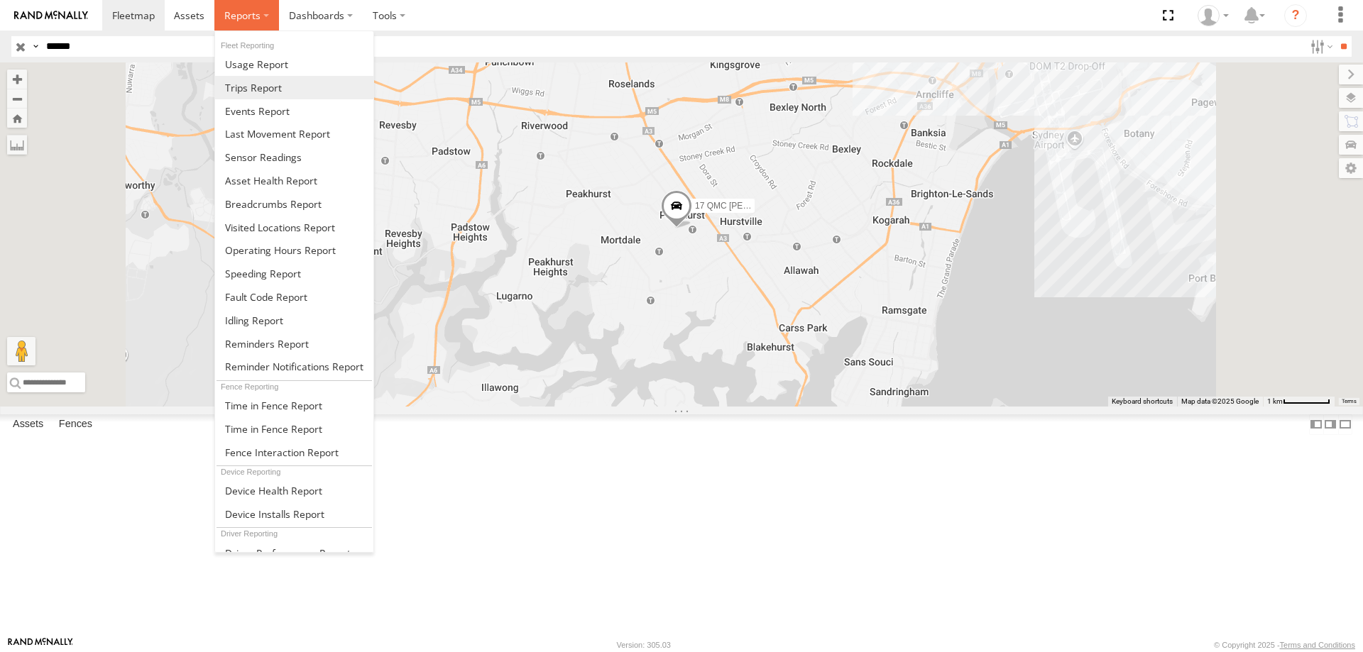 The image size is (1363, 652). What do you see at coordinates (1275, 401) in the screenshot?
I see `span: 1 km` at bounding box center [1275, 401].